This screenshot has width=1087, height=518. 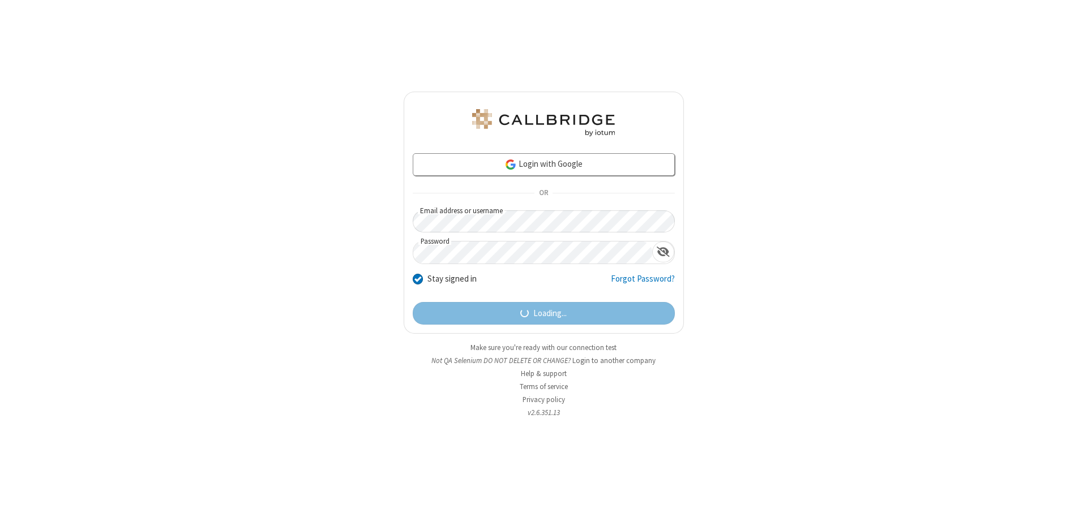 What do you see at coordinates (642, 284) in the screenshot?
I see `a: Forgot Password?` at bounding box center [642, 284].